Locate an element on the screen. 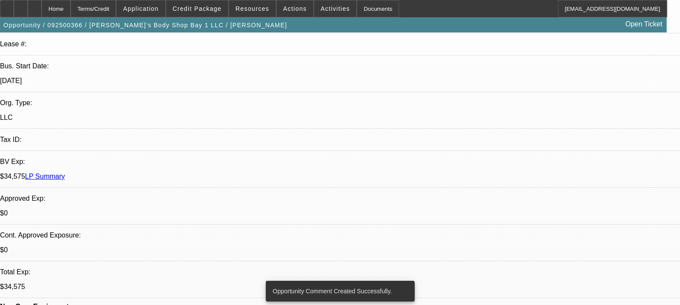 Image resolution: width=680 pixels, height=305 pixels. button: Application is located at coordinates (141, 9).